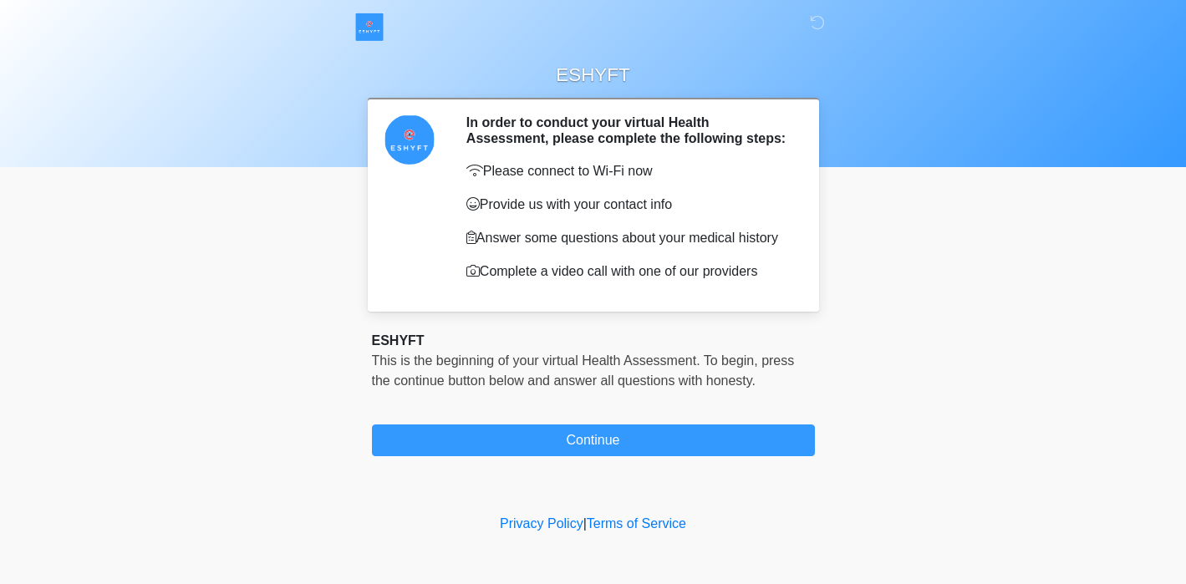  What do you see at coordinates (593, 75) in the screenshot?
I see `h1: ESHYFT` at bounding box center [593, 75].